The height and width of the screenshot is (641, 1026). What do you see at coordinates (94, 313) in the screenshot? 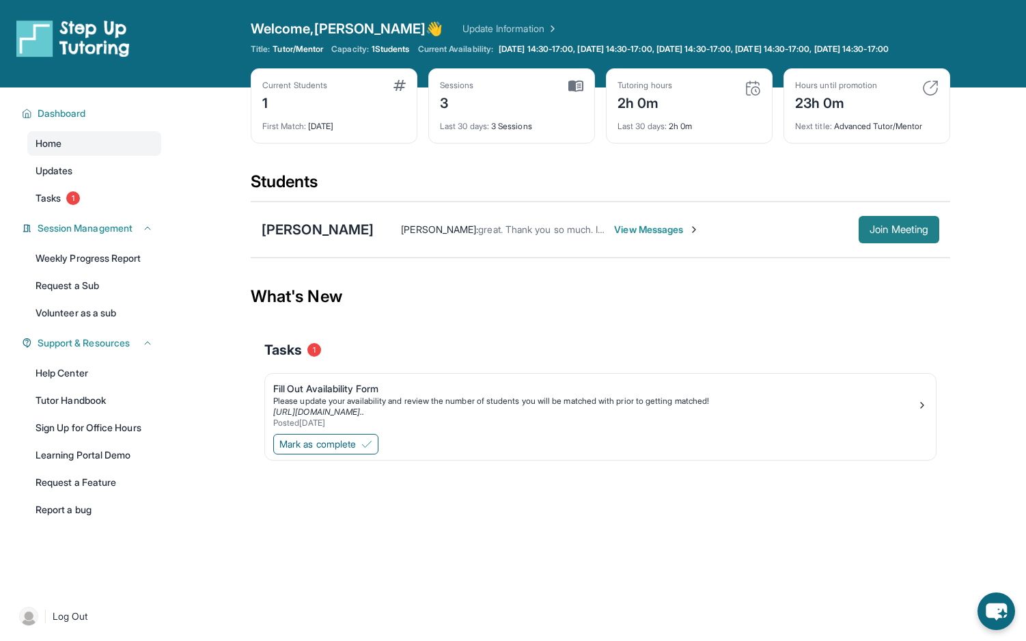
I see `a: Volunteer as a sub` at bounding box center [94, 313].